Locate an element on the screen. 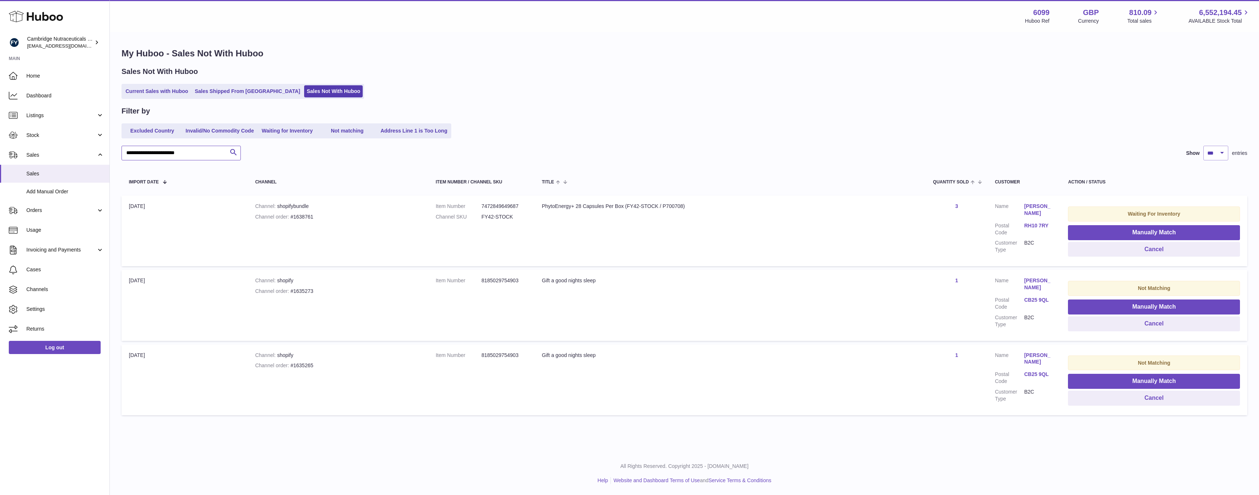  span: Invoicing and Payments is located at coordinates (61, 250).